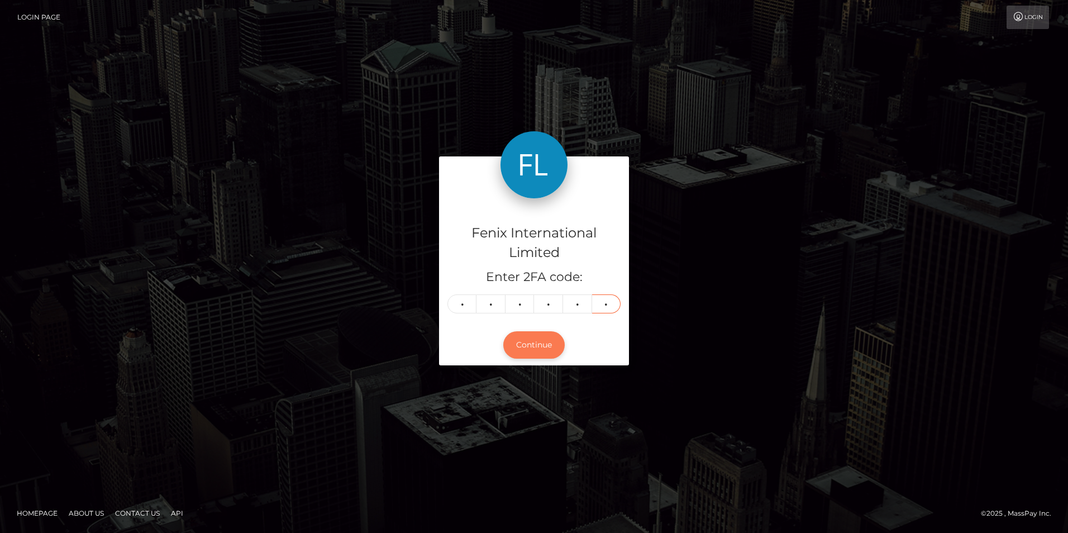  What do you see at coordinates (86, 513) in the screenshot?
I see `a: About Us` at bounding box center [86, 513].